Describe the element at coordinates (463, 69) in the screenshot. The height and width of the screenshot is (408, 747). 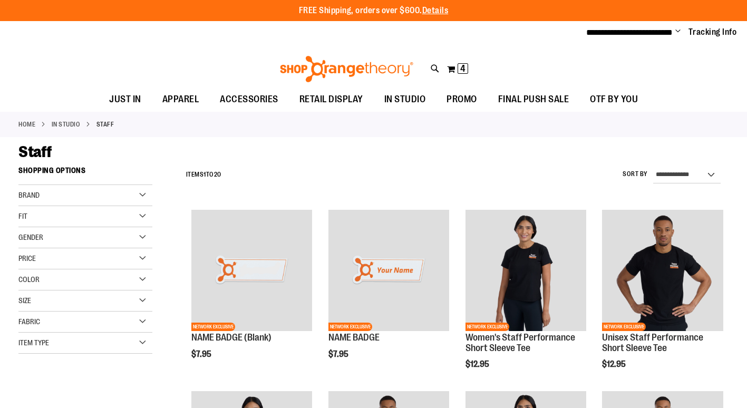
I see `span: 4` at that location.